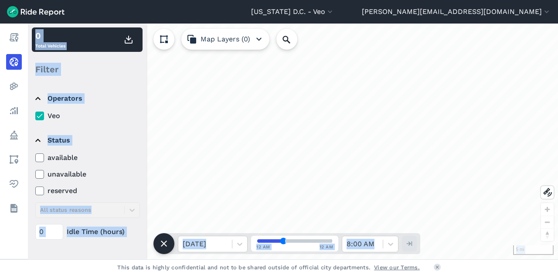  What do you see at coordinates (225, 39) in the screenshot?
I see `button: Map Layers (0)` at bounding box center [225, 39].